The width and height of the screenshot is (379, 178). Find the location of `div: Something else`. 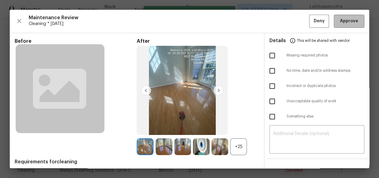

div: Something else is located at coordinates (316, 116).